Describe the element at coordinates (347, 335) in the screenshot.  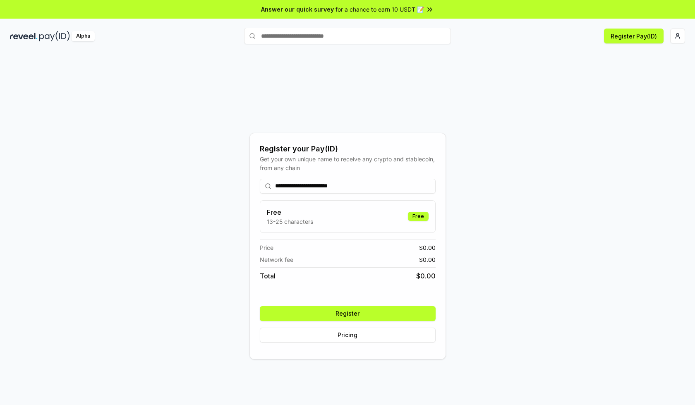
I see `button: Pricing` at that location.